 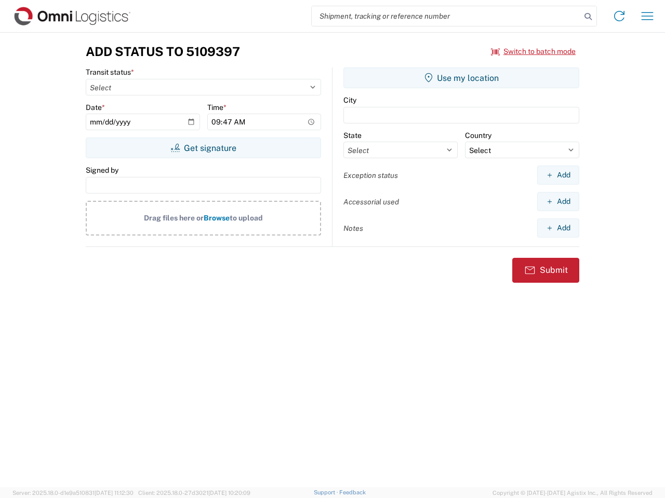 What do you see at coordinates (446, 16) in the screenshot?
I see `input: Shipment, tracking or reference number` at bounding box center [446, 16].